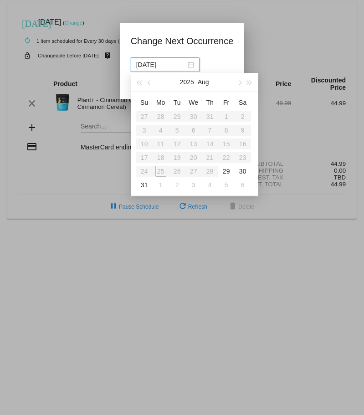 The height and width of the screenshot is (415, 364). I want to click on td: 8/31/2025, so click(145, 185).